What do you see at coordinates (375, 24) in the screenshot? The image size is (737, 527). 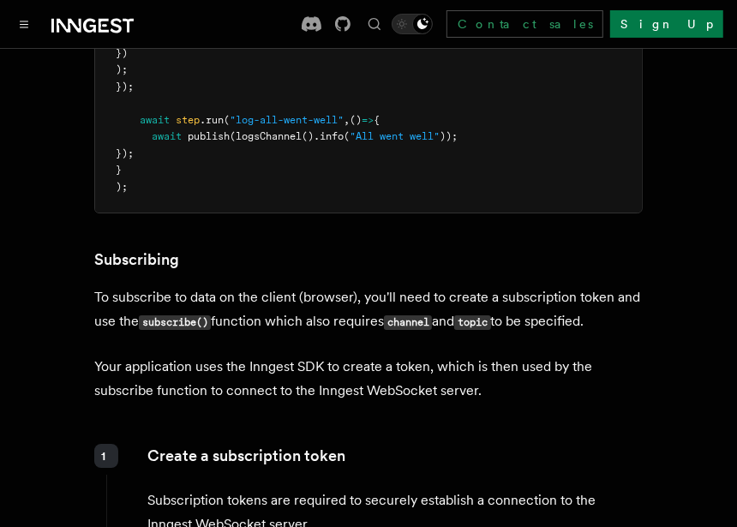 I see `button: Find something...` at bounding box center [375, 24].